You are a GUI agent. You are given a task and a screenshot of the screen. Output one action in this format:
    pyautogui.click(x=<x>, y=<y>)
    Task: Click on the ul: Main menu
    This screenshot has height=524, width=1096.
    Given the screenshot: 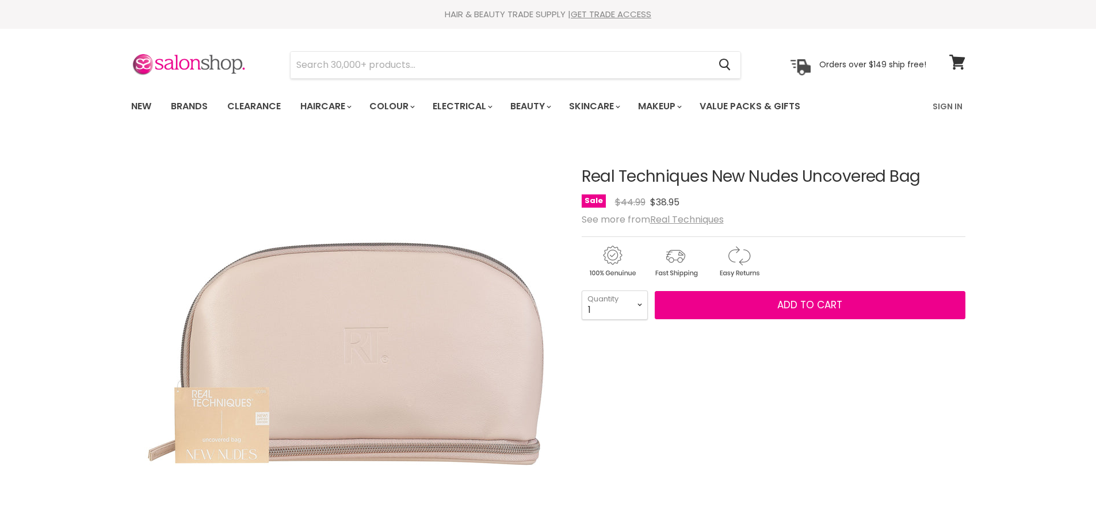 What is the action you would take?
    pyautogui.click(x=495, y=106)
    